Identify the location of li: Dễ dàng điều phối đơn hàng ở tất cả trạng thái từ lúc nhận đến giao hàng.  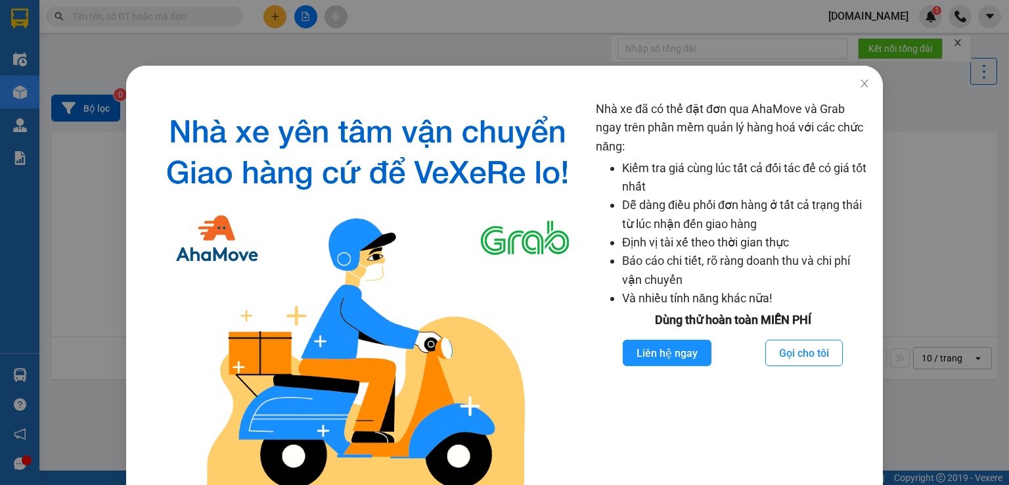
(746, 214).